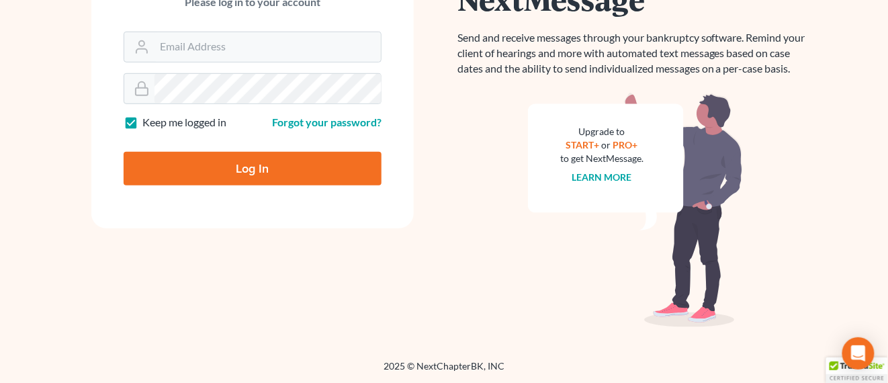  Describe the element at coordinates (602, 177) in the screenshot. I see `a: Learn more` at that location.